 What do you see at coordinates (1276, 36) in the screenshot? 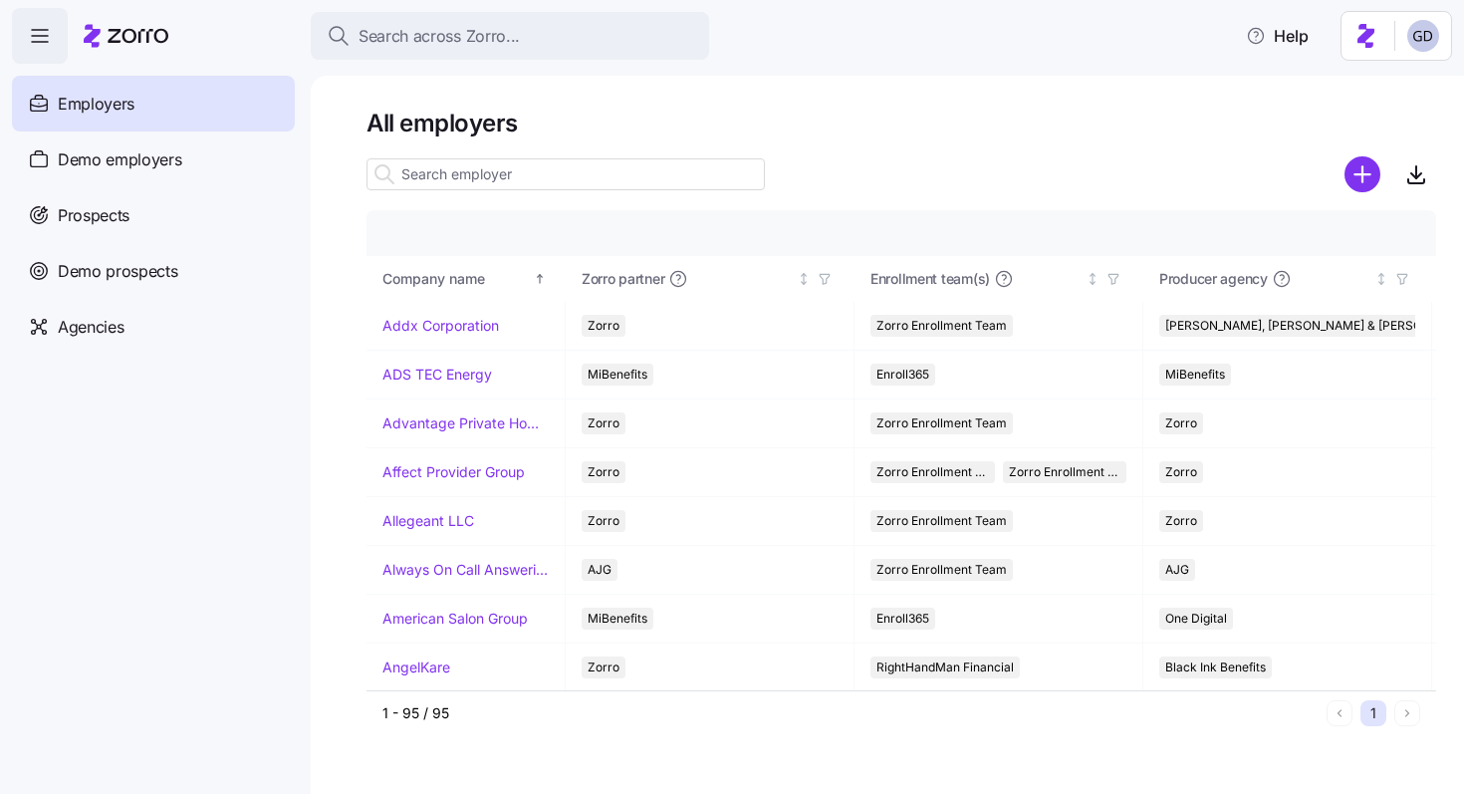
I see `span: Help` at bounding box center [1276, 36].